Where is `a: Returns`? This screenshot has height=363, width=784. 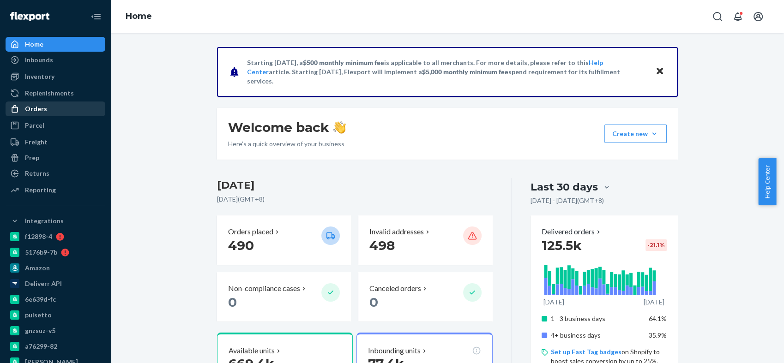
a: Returns is located at coordinates (55, 174).